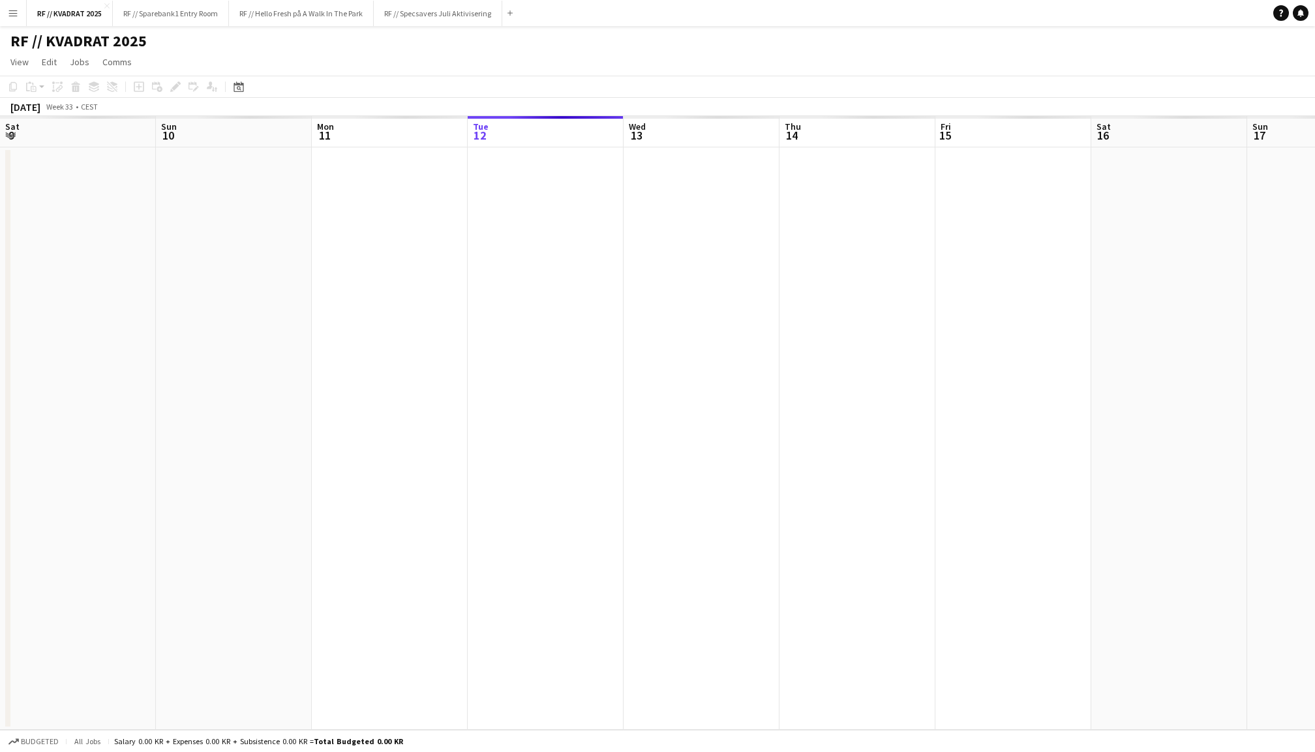 The width and height of the screenshot is (1315, 752). What do you see at coordinates (301, 13) in the screenshot?
I see `button: RF // Hello Fresh på A Walk In The Park` at bounding box center [301, 13].